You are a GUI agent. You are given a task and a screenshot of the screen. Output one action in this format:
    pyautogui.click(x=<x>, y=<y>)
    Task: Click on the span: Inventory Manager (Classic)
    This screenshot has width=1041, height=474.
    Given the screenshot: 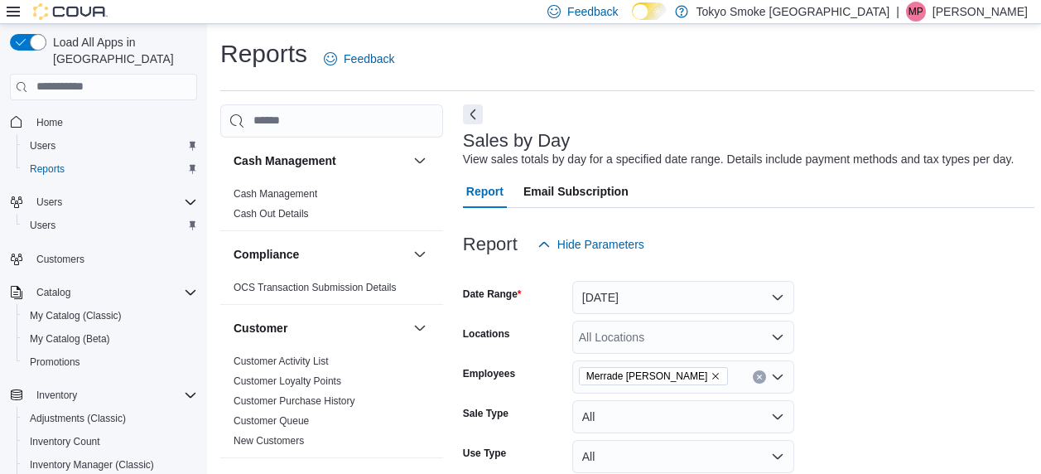 What is the action you would take?
    pyautogui.click(x=92, y=464)
    